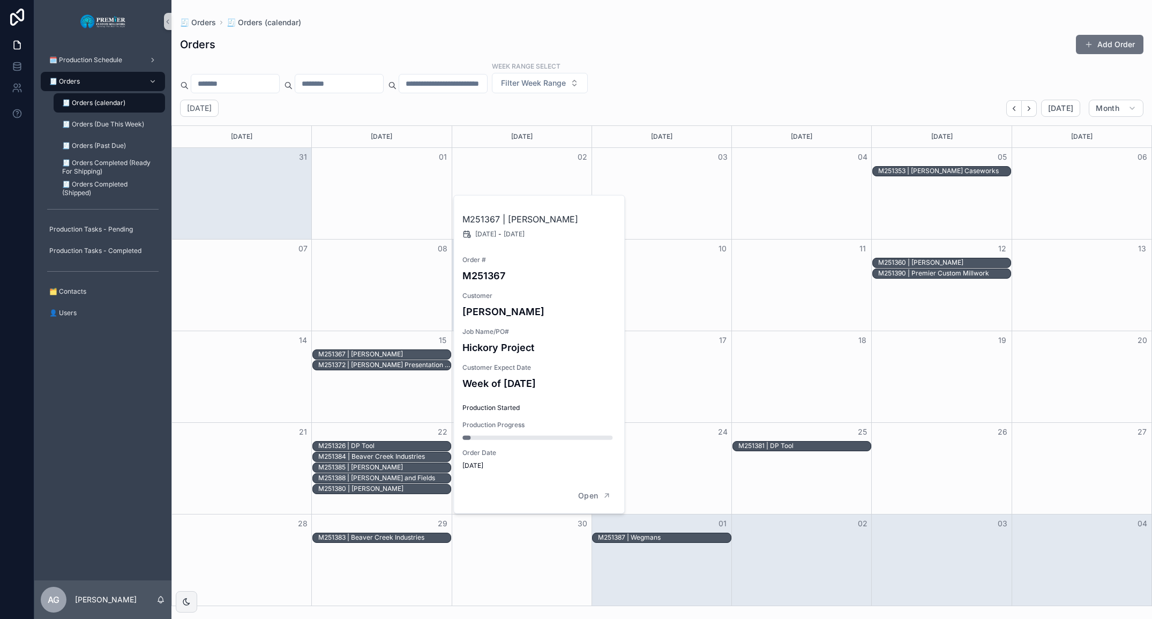  Describe the element at coordinates (377, 478) in the screenshot. I see `div: M251388 | Matthews and Fields` at that location.